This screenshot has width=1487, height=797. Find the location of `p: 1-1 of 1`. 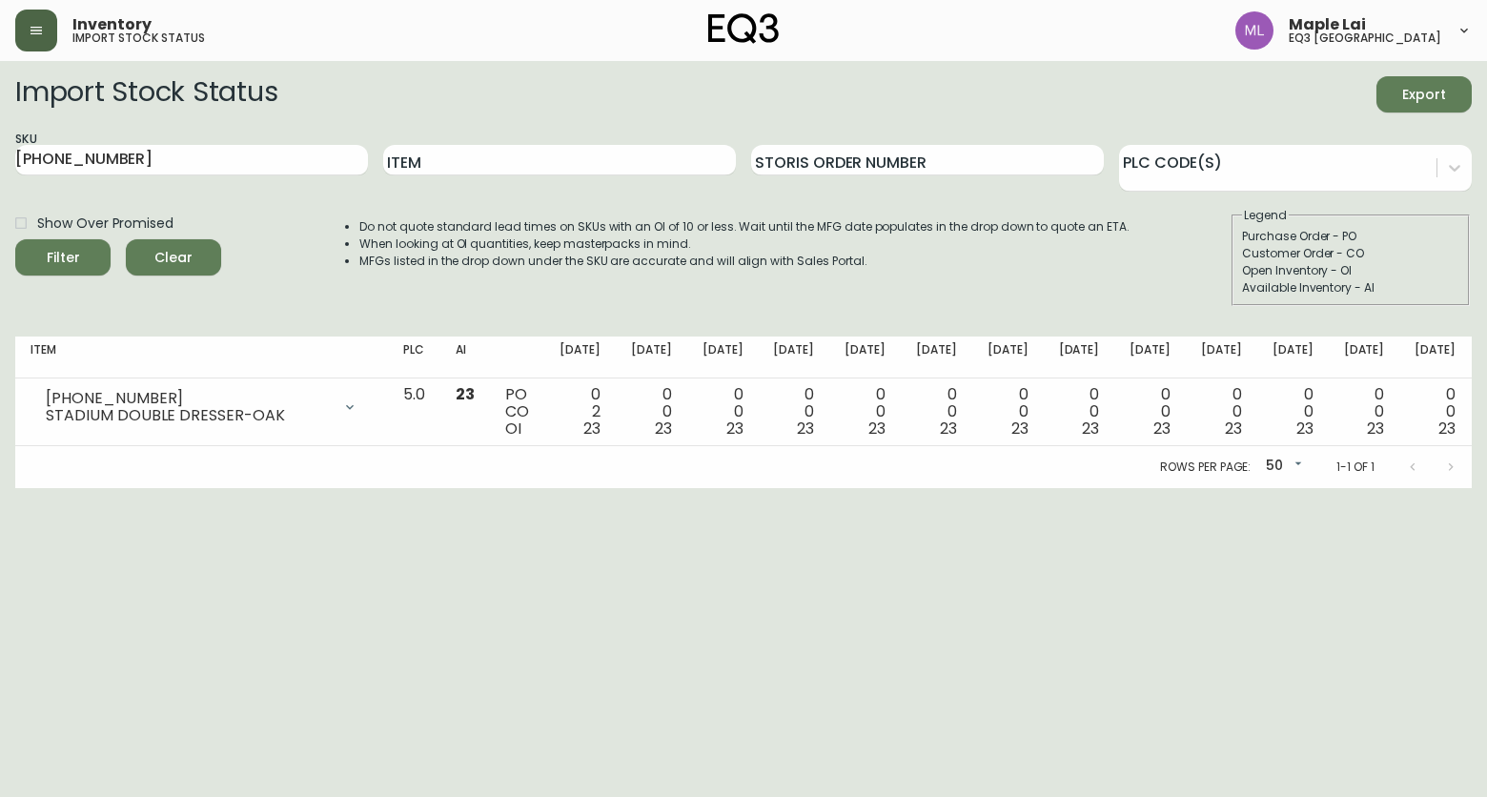

p: 1-1 of 1 is located at coordinates (1355, 467).